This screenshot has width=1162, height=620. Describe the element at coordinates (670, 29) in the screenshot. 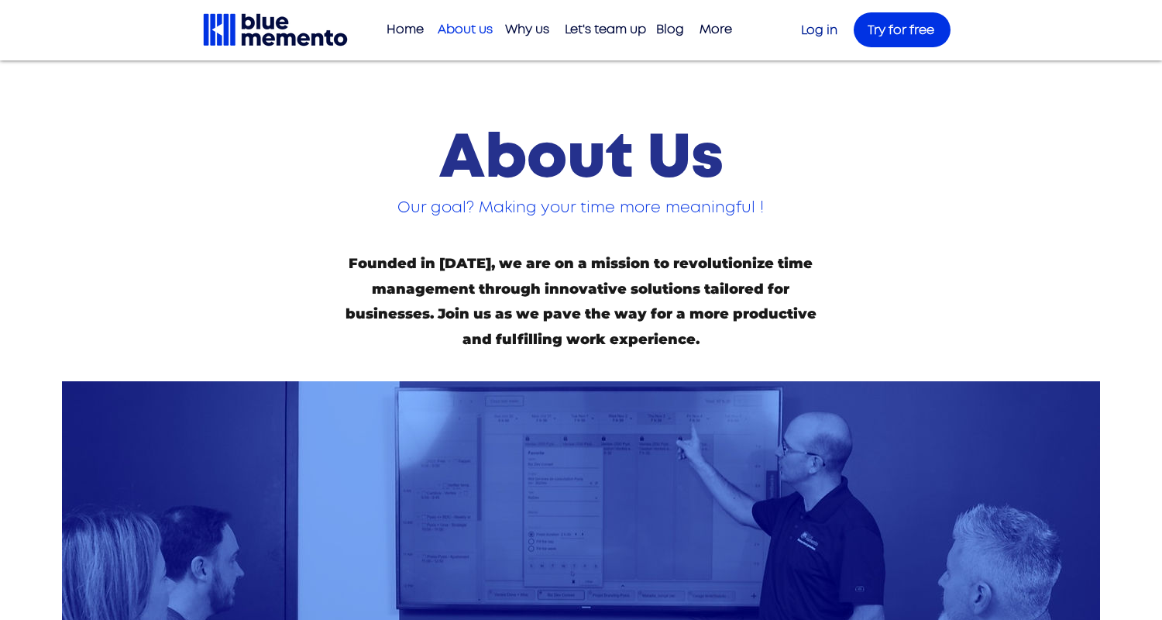

I see `p: Blog` at that location.